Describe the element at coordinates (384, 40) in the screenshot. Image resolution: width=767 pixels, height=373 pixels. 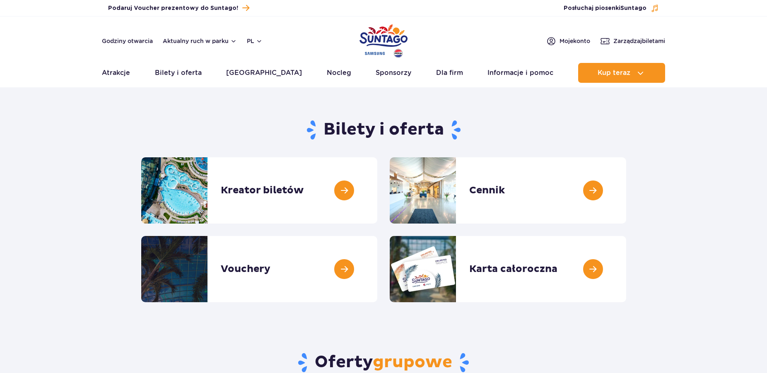
I see `a: Park of Poland` at that location.